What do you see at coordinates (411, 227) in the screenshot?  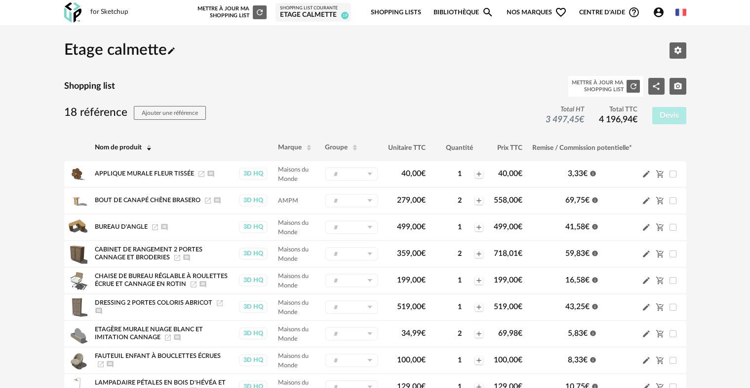 I see `span: 499,00` at bounding box center [411, 227].